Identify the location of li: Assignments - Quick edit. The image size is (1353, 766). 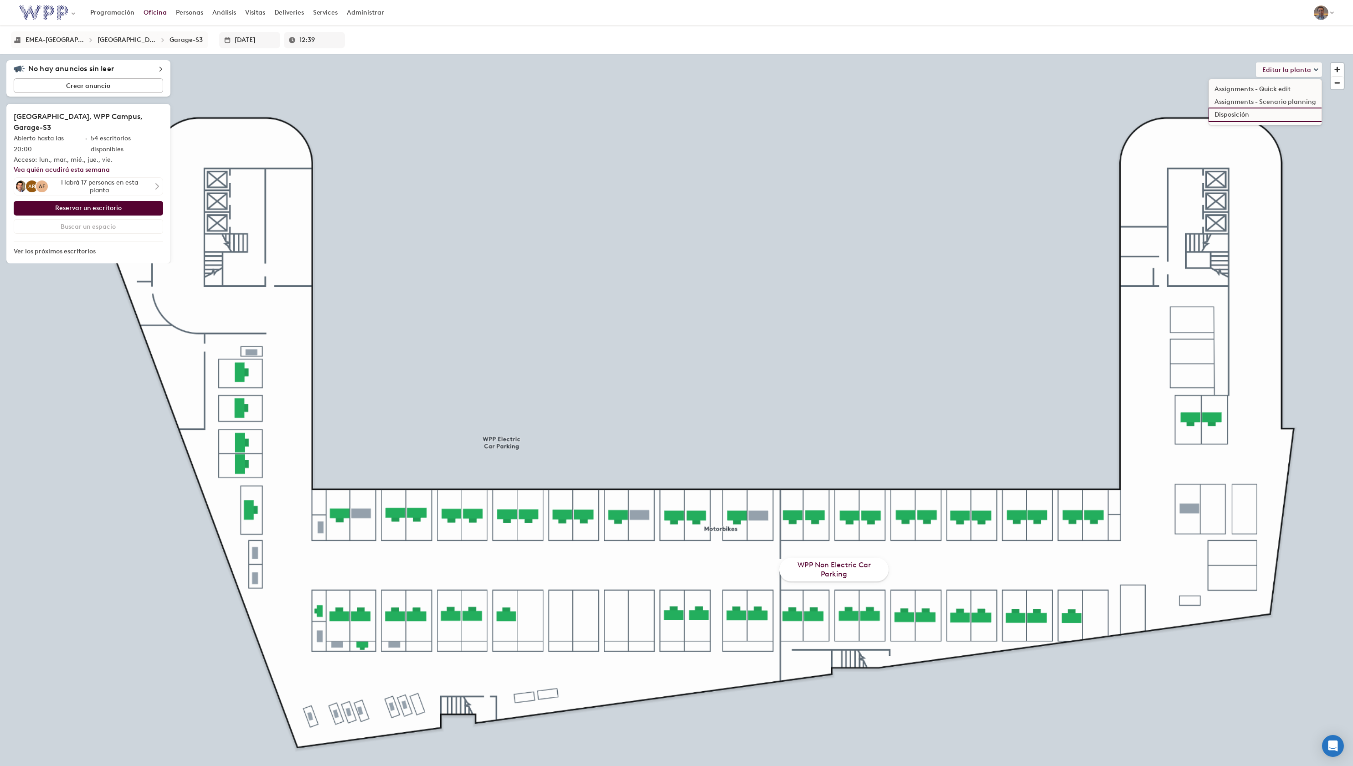
(1265, 89).